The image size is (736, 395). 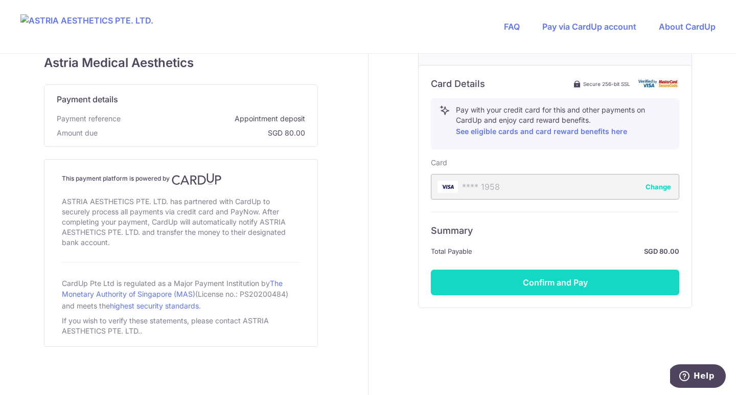 I want to click on span: Payment reference, so click(x=88, y=119).